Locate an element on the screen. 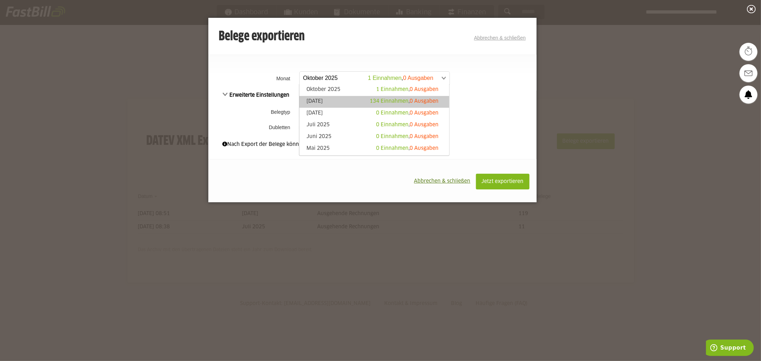 This screenshot has width=761, height=361. a: Oktober 2025 is located at coordinates (374, 90).